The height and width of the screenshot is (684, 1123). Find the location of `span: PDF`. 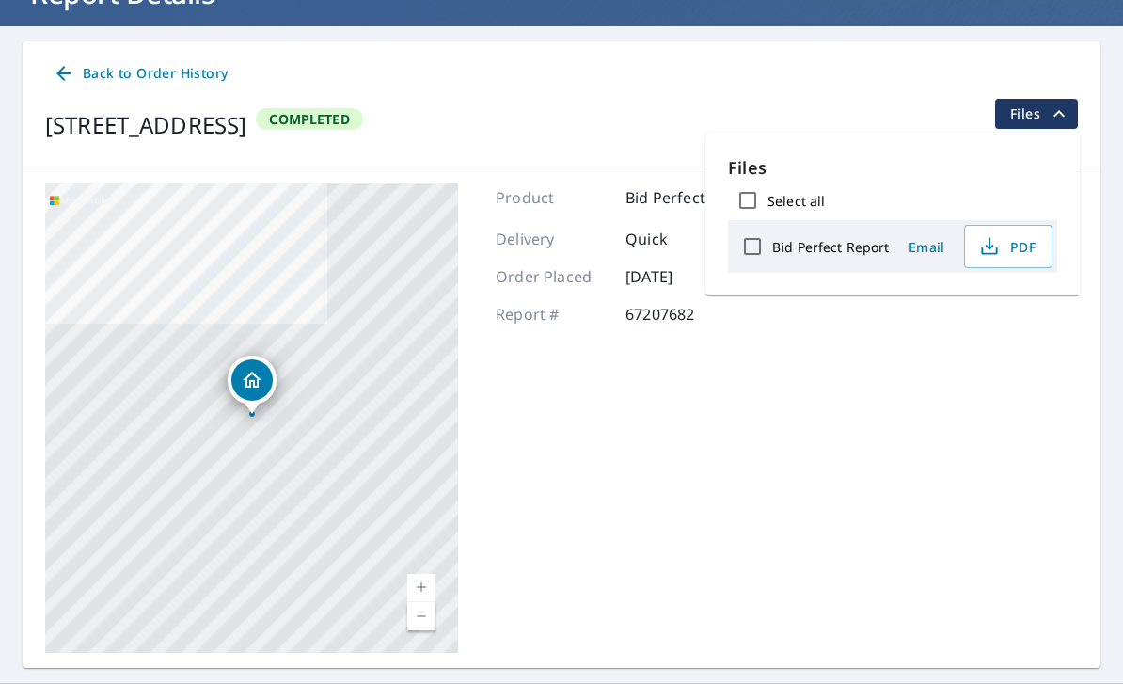

span: PDF is located at coordinates (1007, 246).